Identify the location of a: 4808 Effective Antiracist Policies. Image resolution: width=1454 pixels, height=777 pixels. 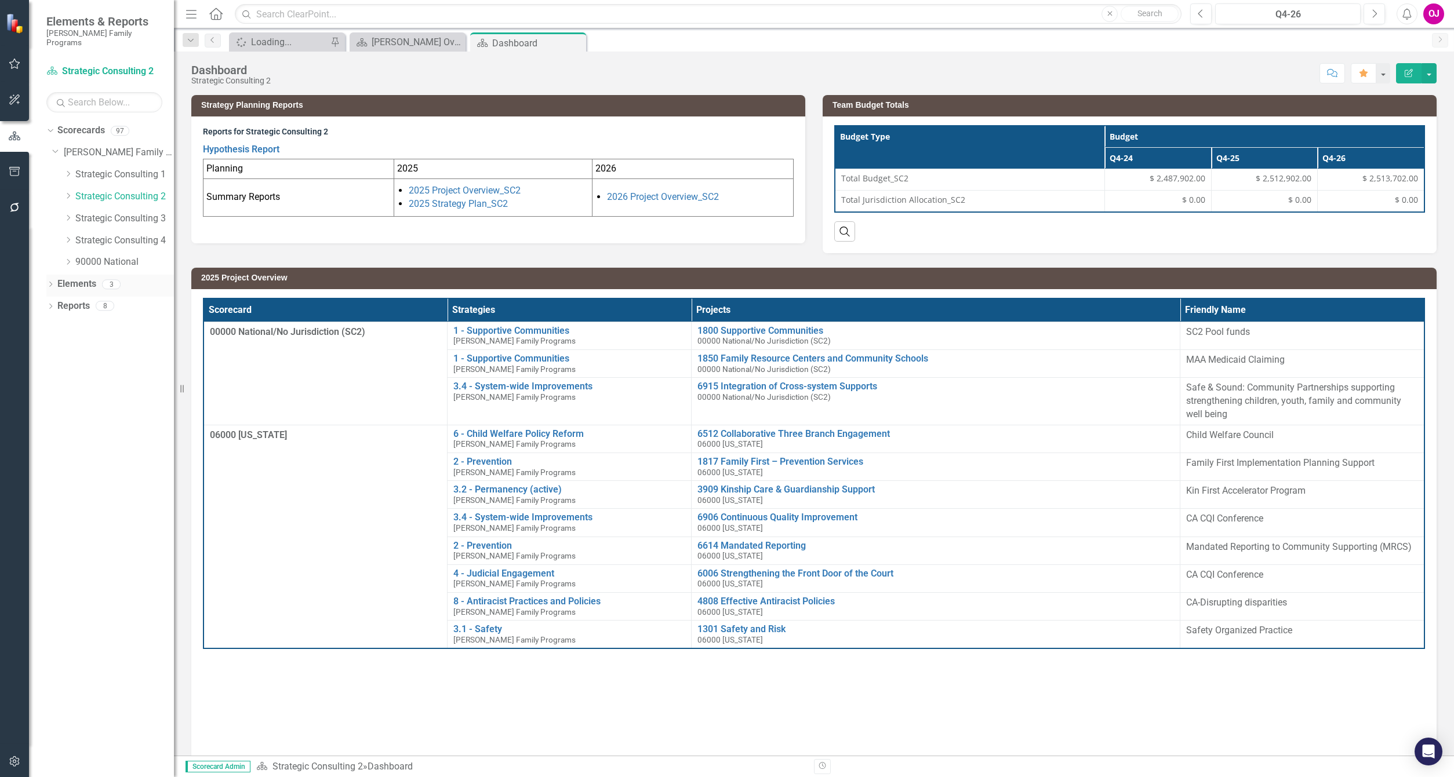
(936, 602).